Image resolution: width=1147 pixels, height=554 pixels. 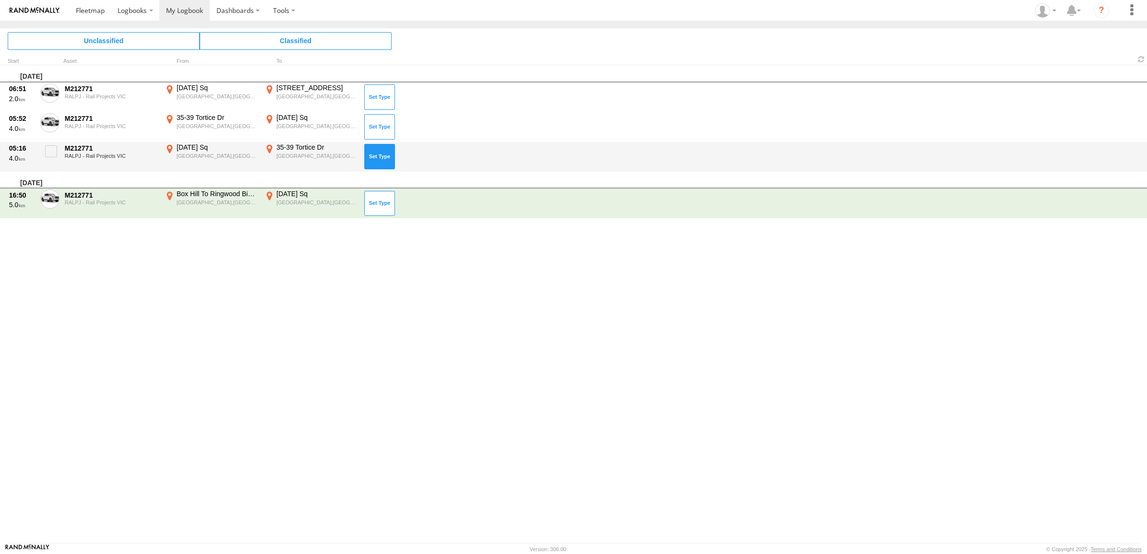 I want to click on div: Asset, so click(x=111, y=61).